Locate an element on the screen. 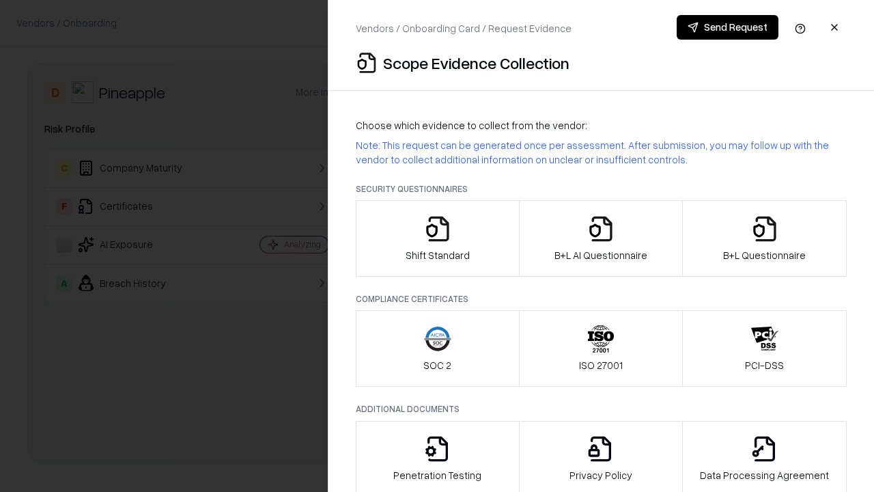  button: B+L AI Questionnaire is located at coordinates (601, 238).